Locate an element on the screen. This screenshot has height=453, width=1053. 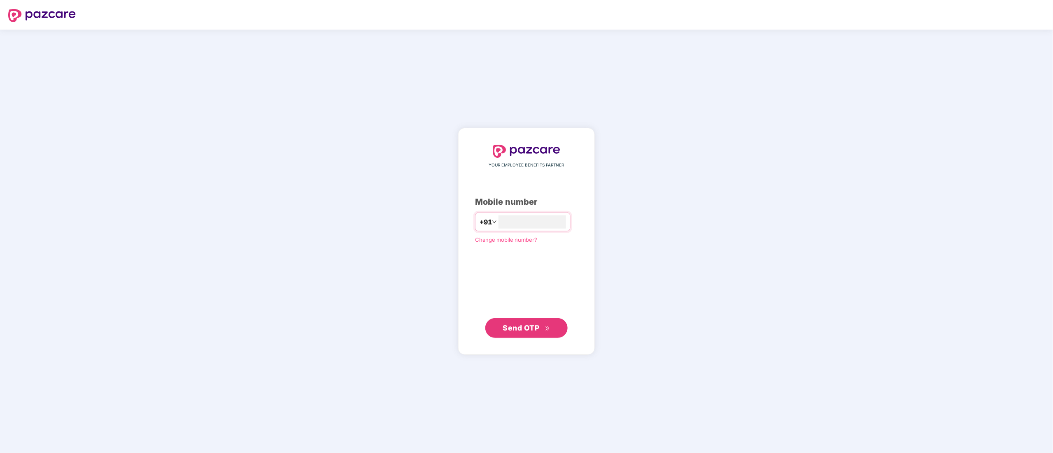
span: down is located at coordinates (494, 222).